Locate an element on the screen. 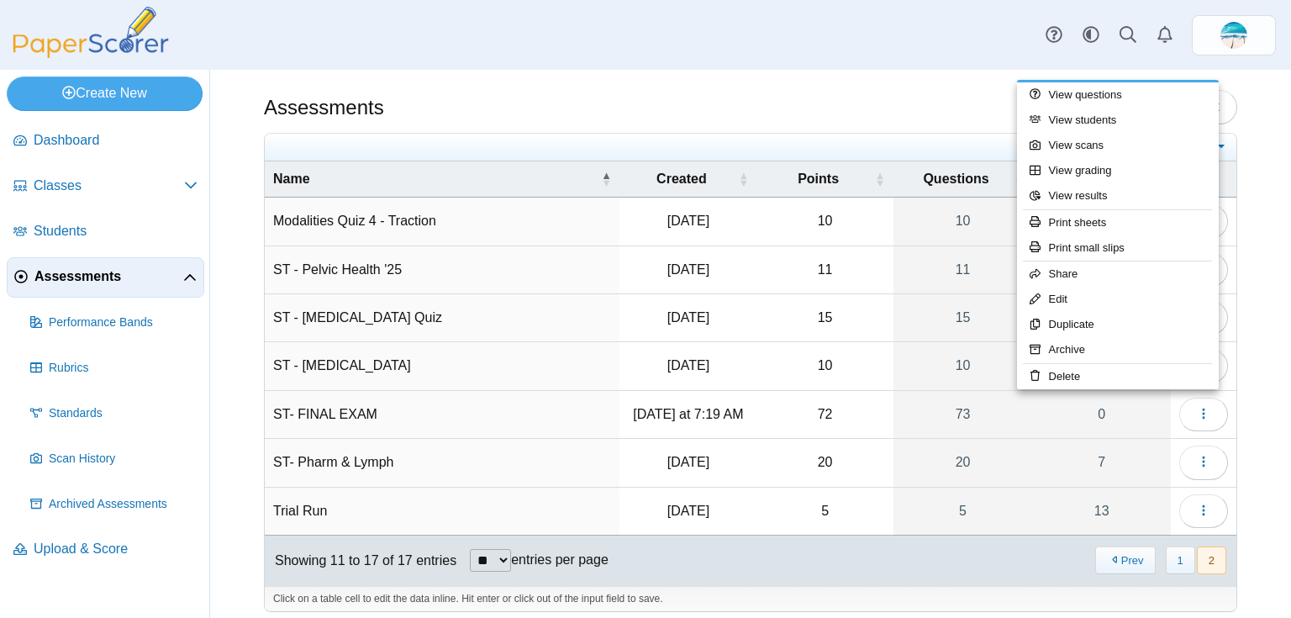 The image size is (1291, 618). span: Students is located at coordinates (115, 231).